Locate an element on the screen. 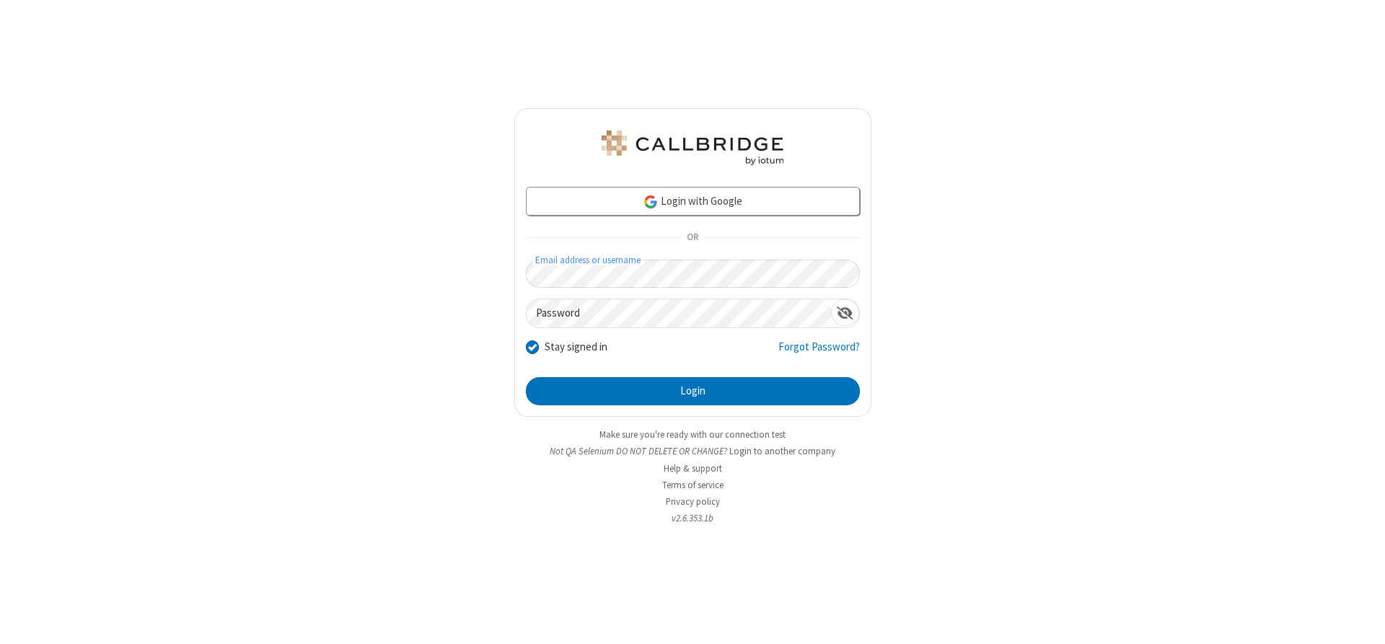 This screenshot has width=1385, height=644. a: Privacy policy is located at coordinates (692, 501).